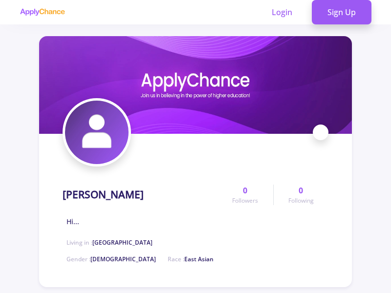 The height and width of the screenshot is (293, 391). I want to click on span: Race :, so click(191, 259).